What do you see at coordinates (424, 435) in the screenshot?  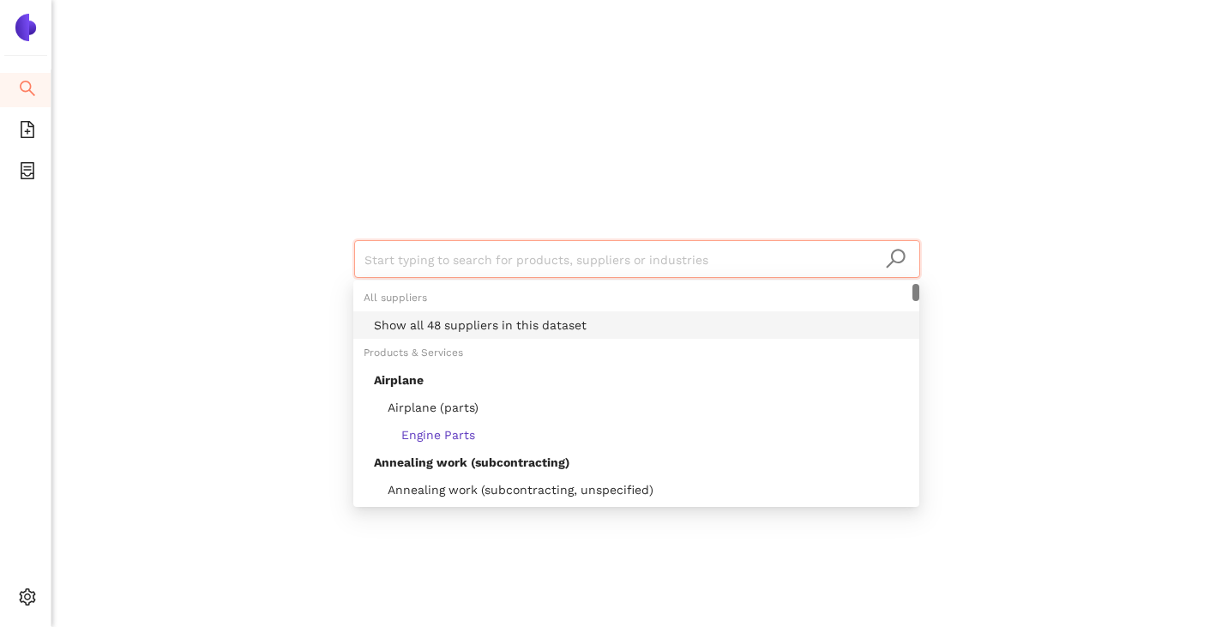 I see `span: Engine Parts` at bounding box center [424, 435].